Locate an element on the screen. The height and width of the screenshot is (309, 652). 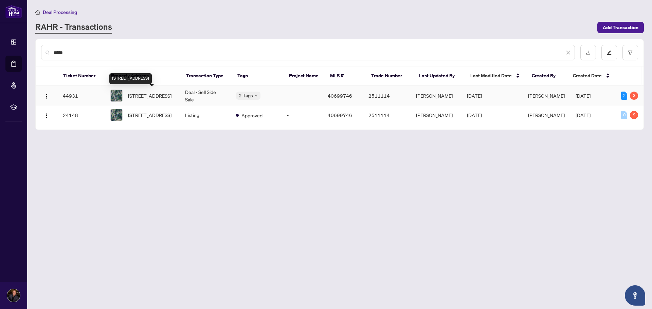
td: Deal - Sell Side Sale is located at coordinates (205, 96).